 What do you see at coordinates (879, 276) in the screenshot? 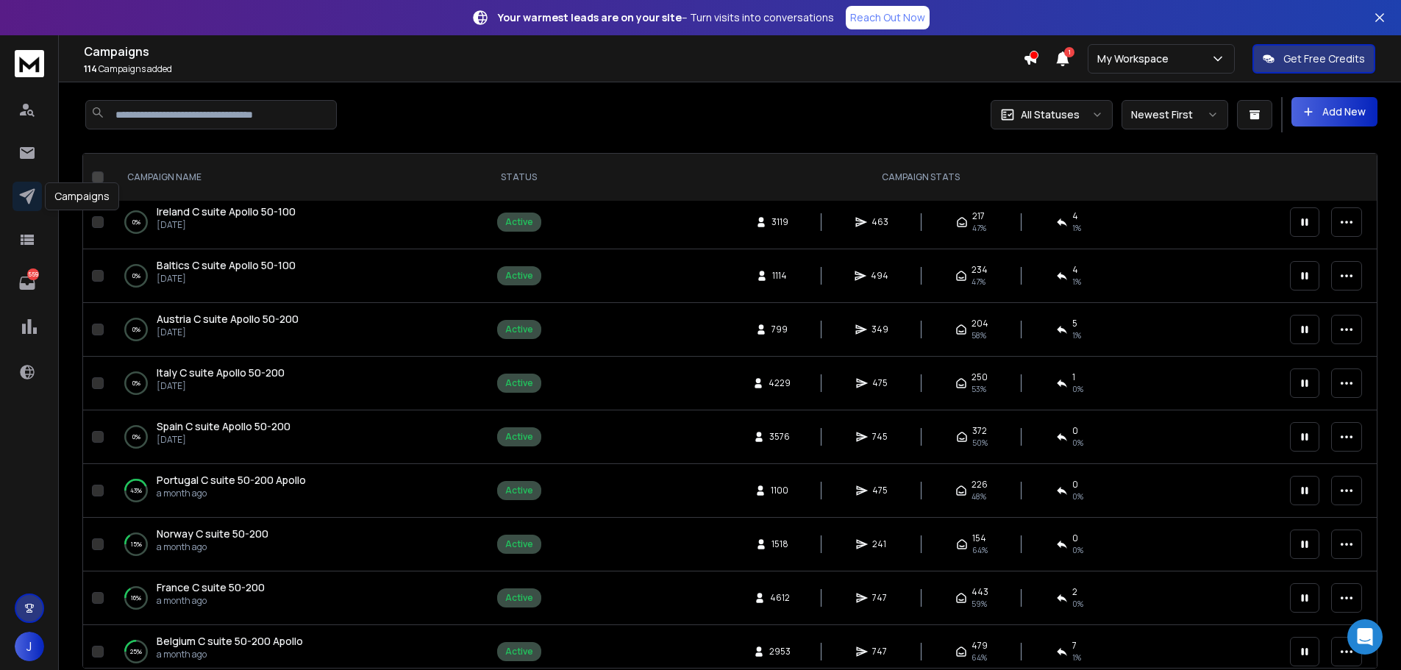
I see `span: 494` at bounding box center [879, 276].